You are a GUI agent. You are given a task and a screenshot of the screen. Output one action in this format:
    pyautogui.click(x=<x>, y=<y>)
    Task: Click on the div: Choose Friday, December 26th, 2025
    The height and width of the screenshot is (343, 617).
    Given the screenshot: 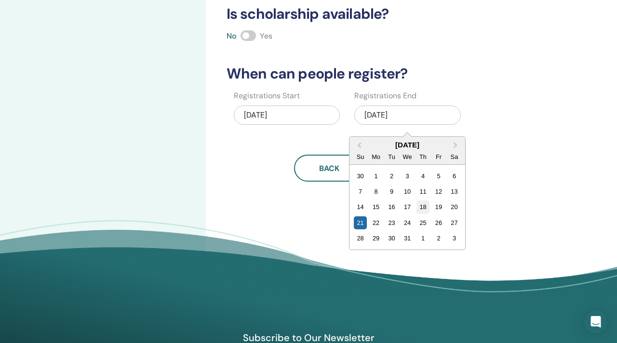 What is the action you would take?
    pyautogui.click(x=439, y=223)
    